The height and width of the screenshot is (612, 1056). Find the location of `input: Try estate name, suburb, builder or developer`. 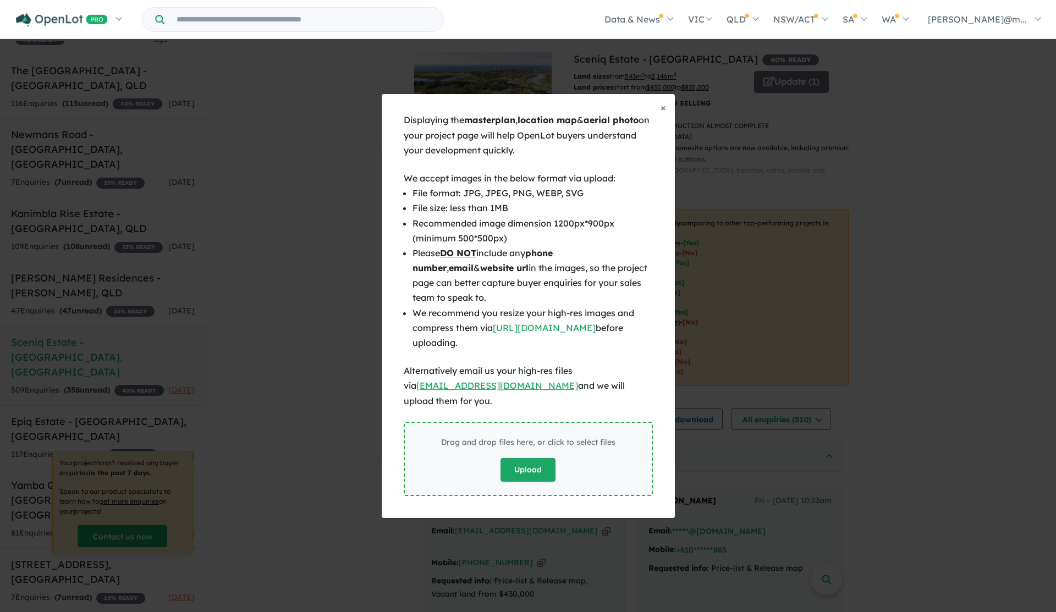

input: Try estate name, suburb, builder or developer is located at coordinates (304, 19).